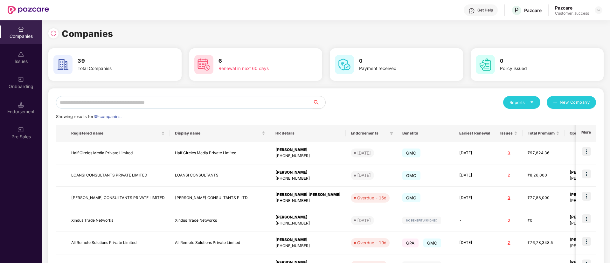 This screenshot has height=263, width=610. I want to click on div: Overdue - 16d, so click(372, 198).